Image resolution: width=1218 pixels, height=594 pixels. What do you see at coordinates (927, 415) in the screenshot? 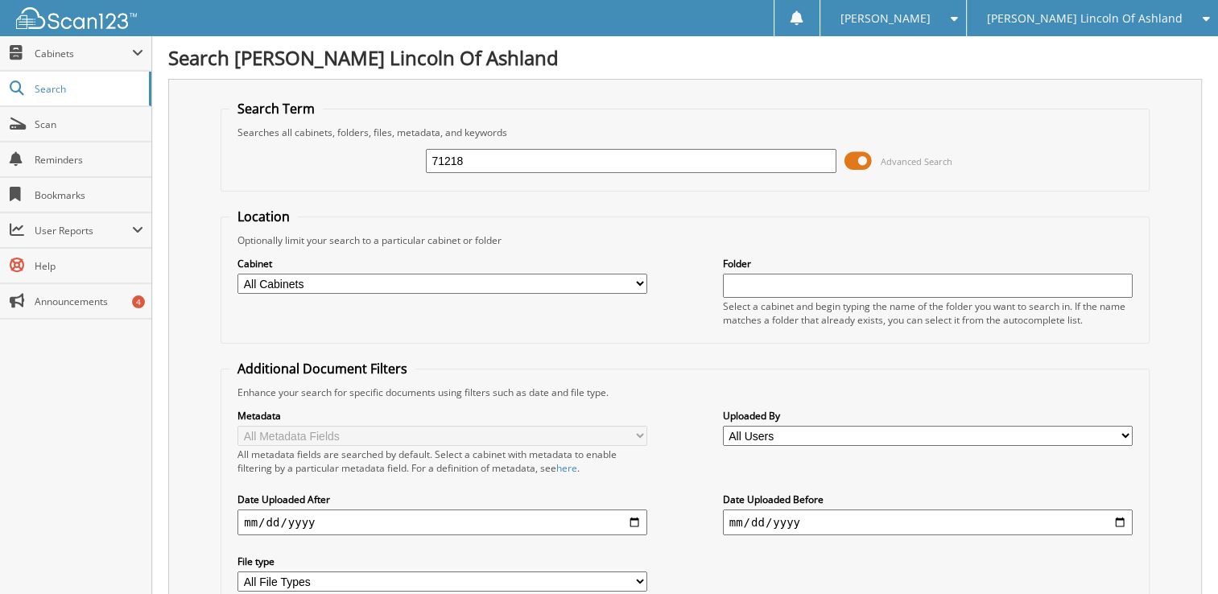
I see `label: Uploaded By` at bounding box center [927, 415].